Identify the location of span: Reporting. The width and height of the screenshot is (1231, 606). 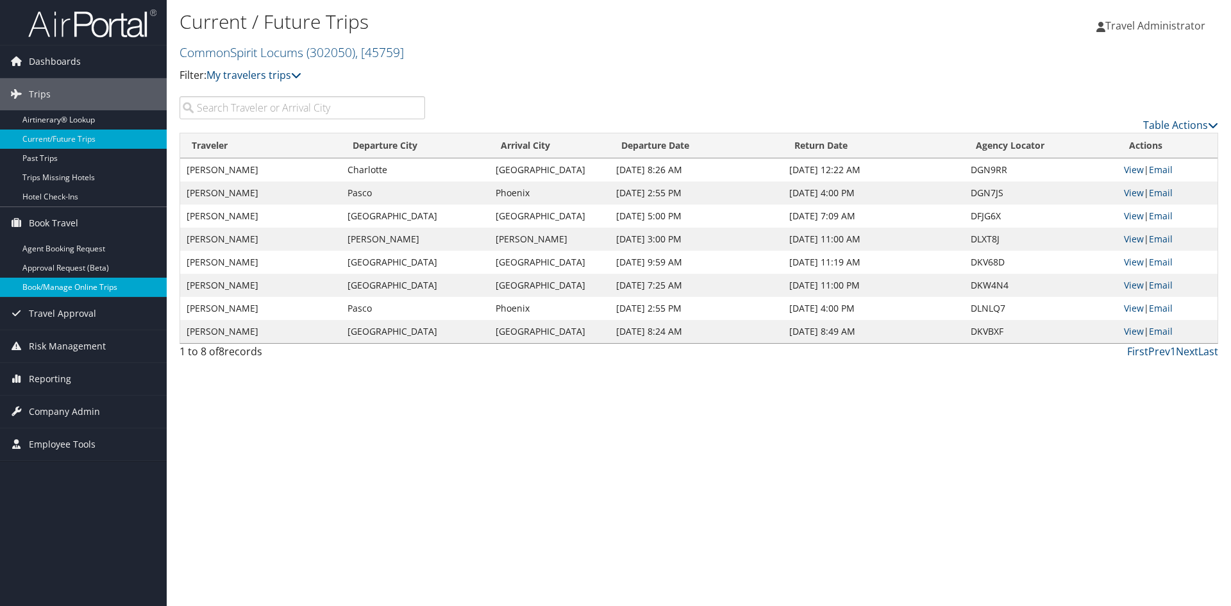
(50, 379).